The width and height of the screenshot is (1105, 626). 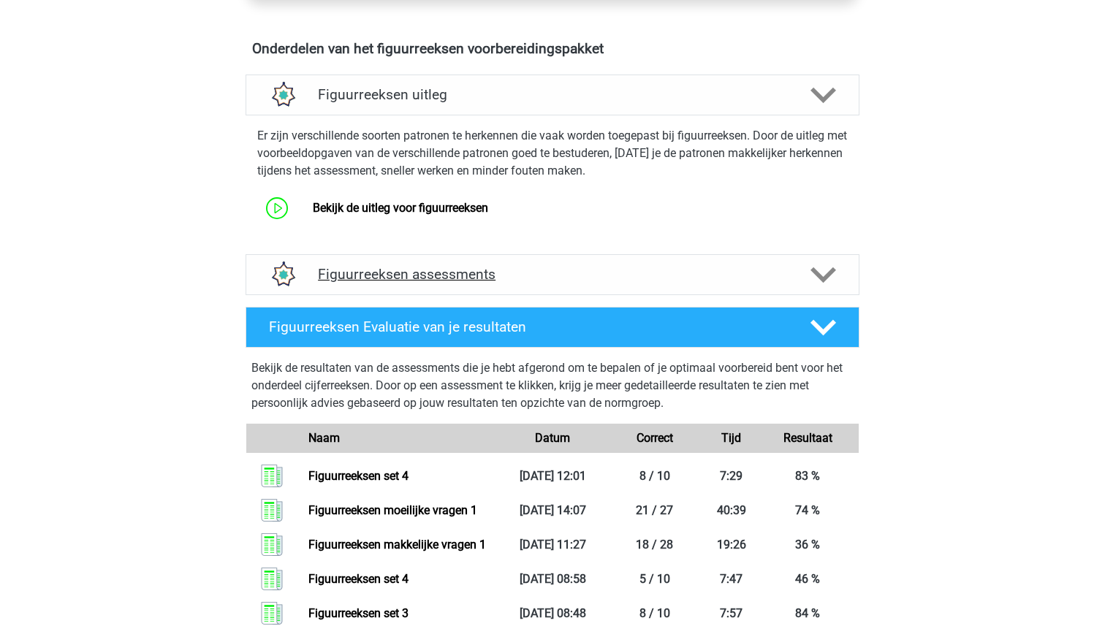 I want to click on div: Datum, so click(x=552, y=438).